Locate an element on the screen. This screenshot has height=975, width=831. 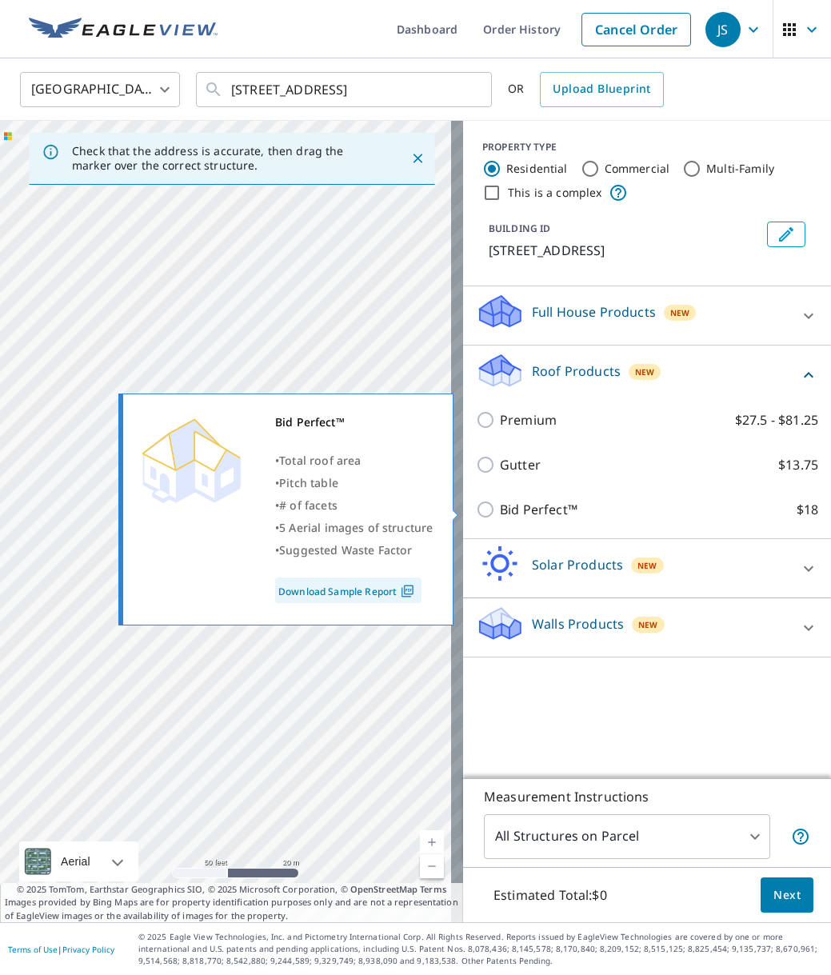
span: Suggested Waste Factor is located at coordinates (346, 550).